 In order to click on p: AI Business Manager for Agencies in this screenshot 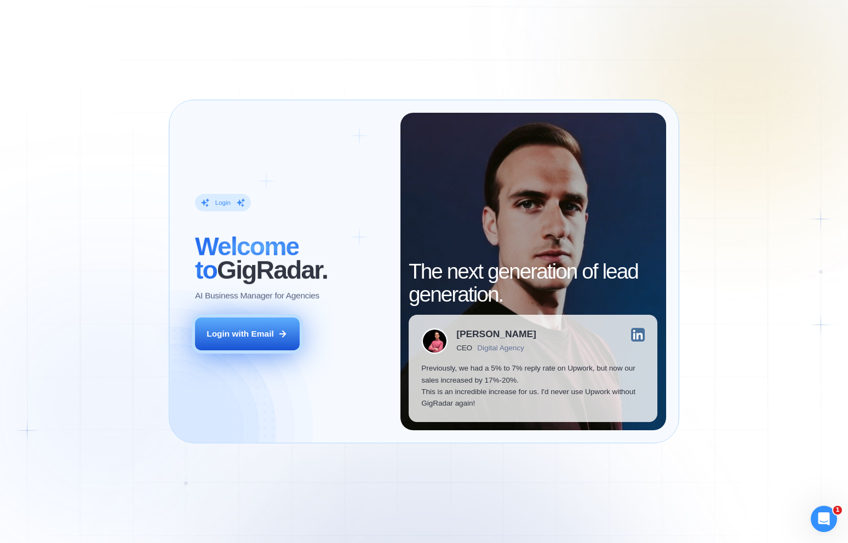, I will do `click(257, 296)`.